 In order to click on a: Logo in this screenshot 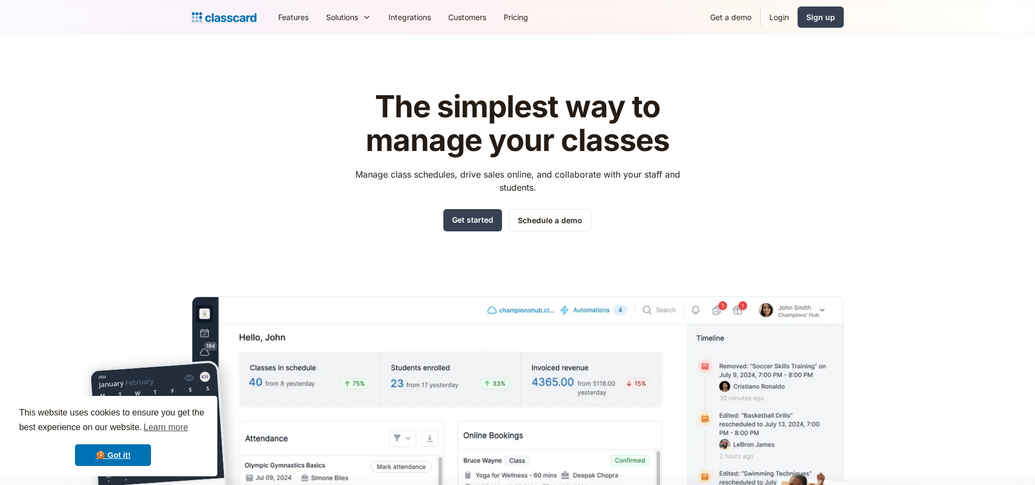, I will do `click(224, 17)`.